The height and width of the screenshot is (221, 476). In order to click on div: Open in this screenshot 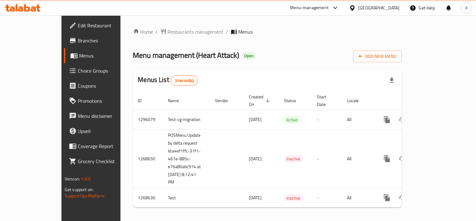, I will do `click(249, 56)`.